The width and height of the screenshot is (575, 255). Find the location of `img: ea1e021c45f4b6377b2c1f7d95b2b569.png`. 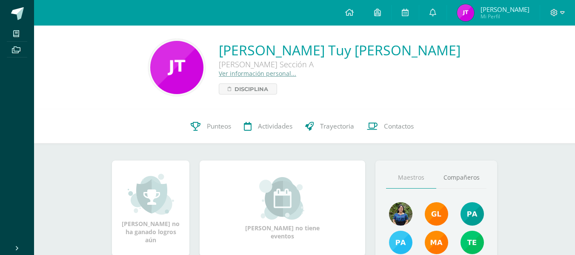

img: ea1e021c45f4b6377b2c1f7d95b2b569.png is located at coordinates (401, 214).